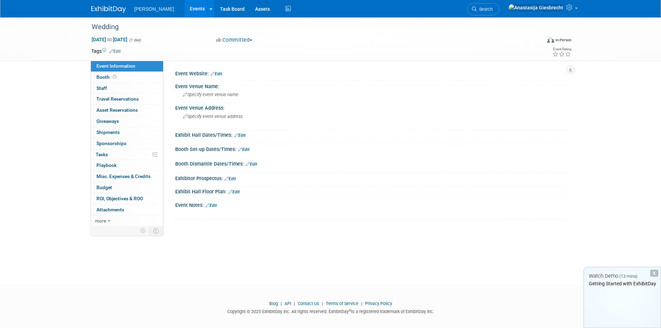  Describe the element at coordinates (117, 110) in the screenshot. I see `span: Asset Reservations` at that location.